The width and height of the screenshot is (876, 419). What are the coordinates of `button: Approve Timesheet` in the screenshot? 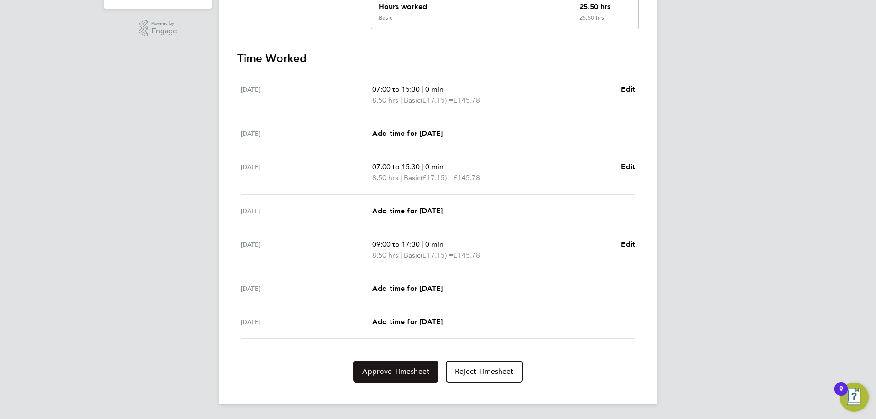 It's located at (396, 372).